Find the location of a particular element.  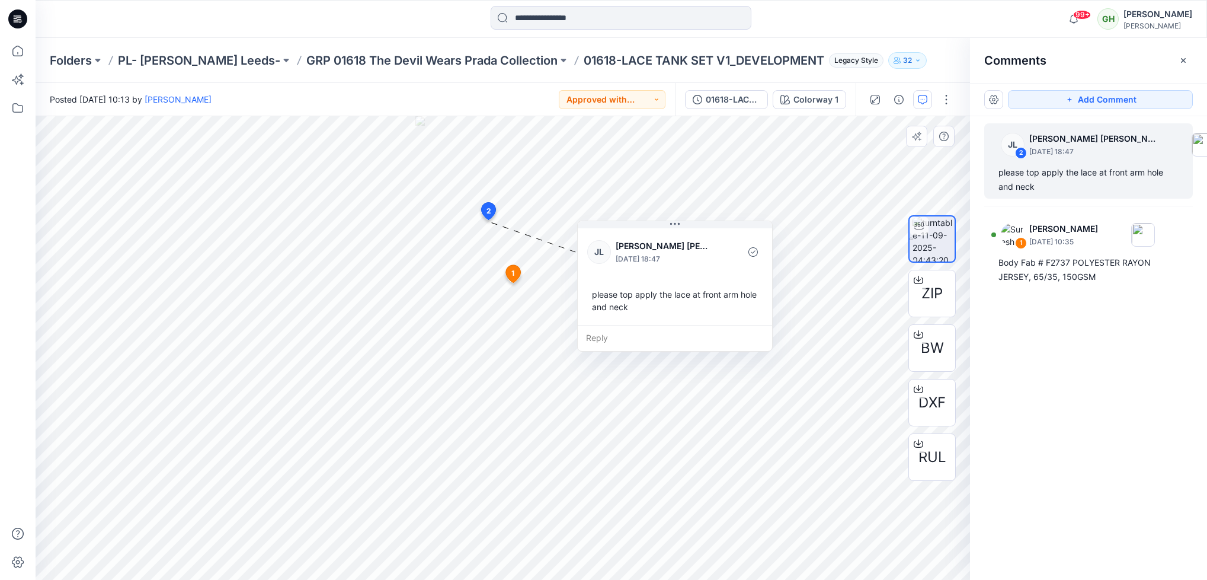

p: GRP 01618 The Devil Wears Prada Collection is located at coordinates (432, 60).